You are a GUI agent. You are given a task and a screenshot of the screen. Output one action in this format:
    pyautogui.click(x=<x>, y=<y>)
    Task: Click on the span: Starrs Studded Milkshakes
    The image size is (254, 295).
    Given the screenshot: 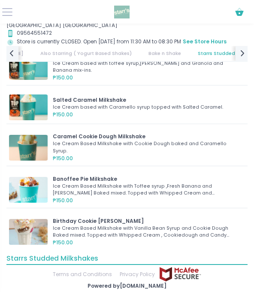 What is the action you would take?
    pyautogui.click(x=52, y=258)
    